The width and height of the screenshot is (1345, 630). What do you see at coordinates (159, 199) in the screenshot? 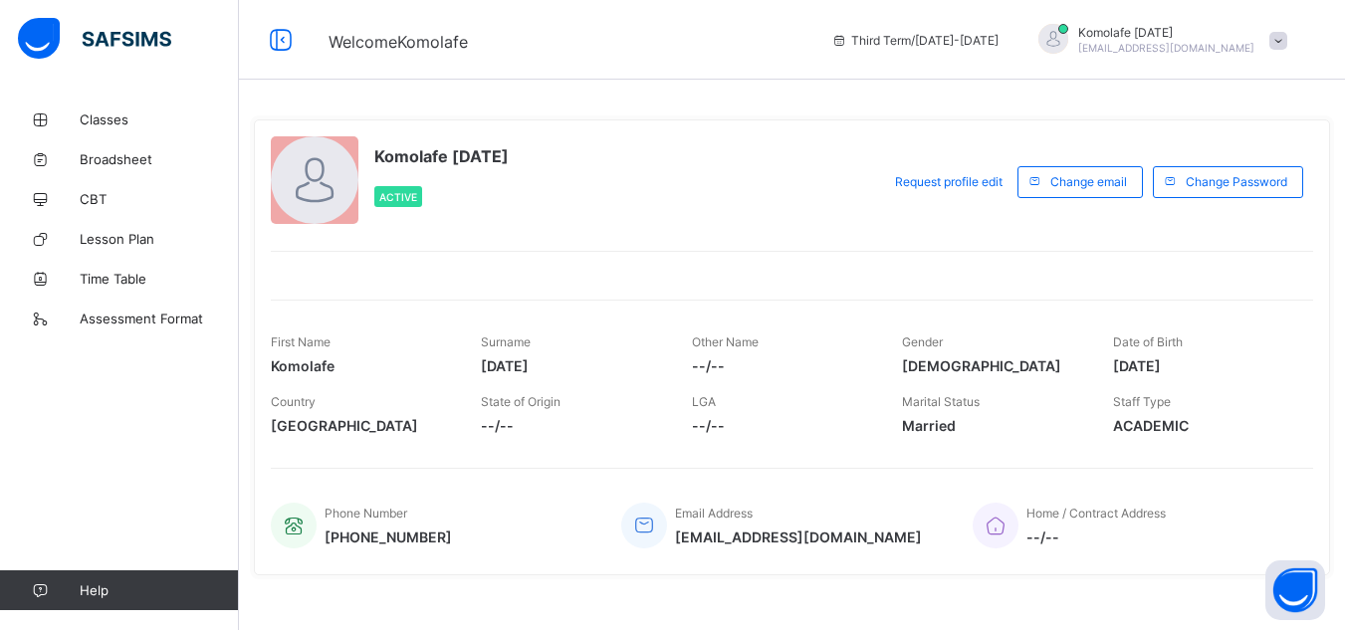
I see `span: CBT` at bounding box center [159, 199].